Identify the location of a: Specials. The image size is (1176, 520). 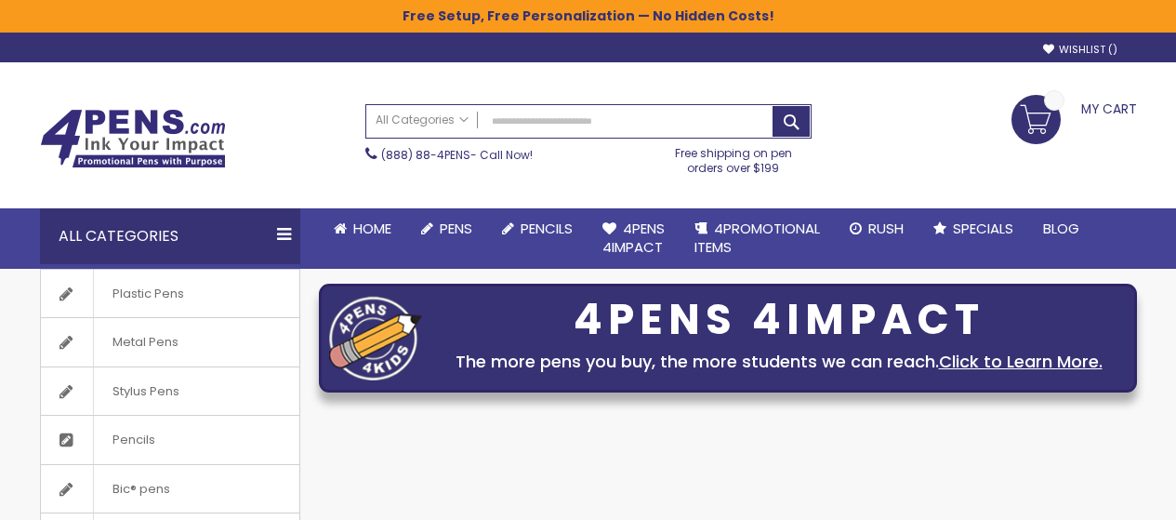
(973, 229).